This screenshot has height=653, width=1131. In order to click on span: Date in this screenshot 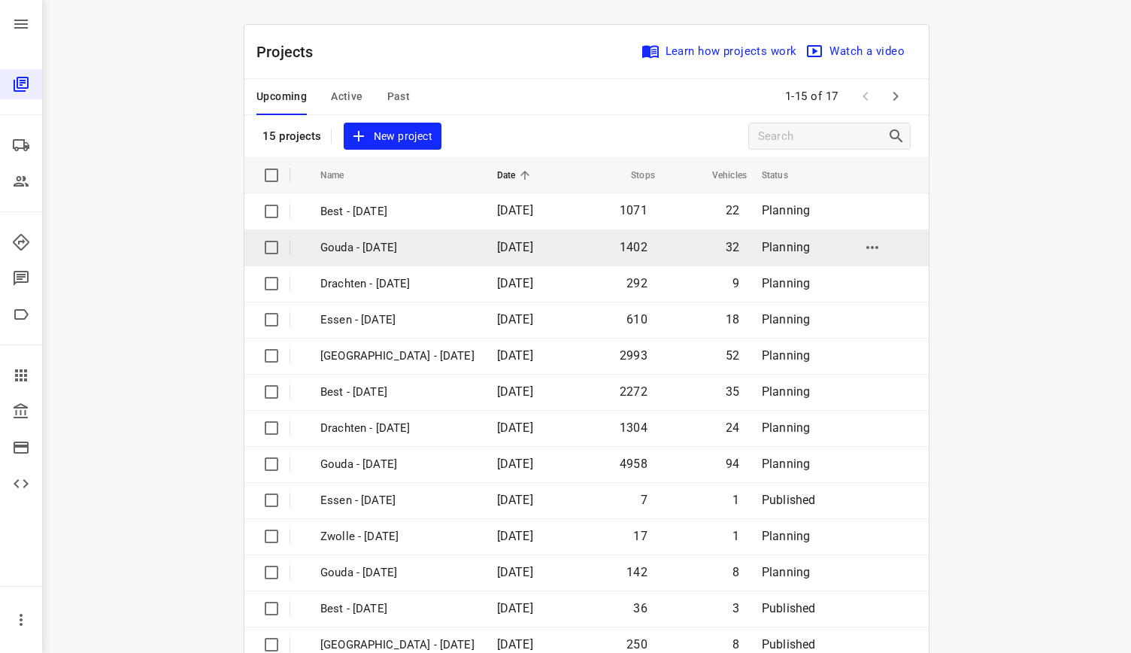, I will do `click(516, 175)`.